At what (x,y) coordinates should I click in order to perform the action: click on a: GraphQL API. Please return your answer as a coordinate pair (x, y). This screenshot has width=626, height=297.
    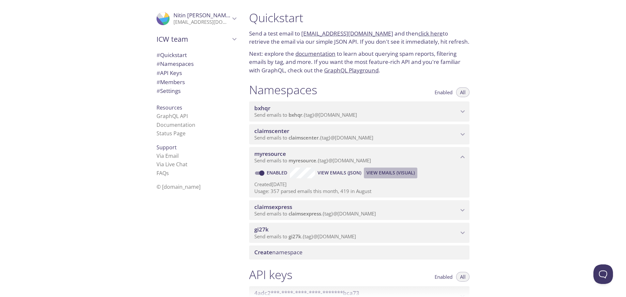
    Looking at the image, I should click on (172, 116).